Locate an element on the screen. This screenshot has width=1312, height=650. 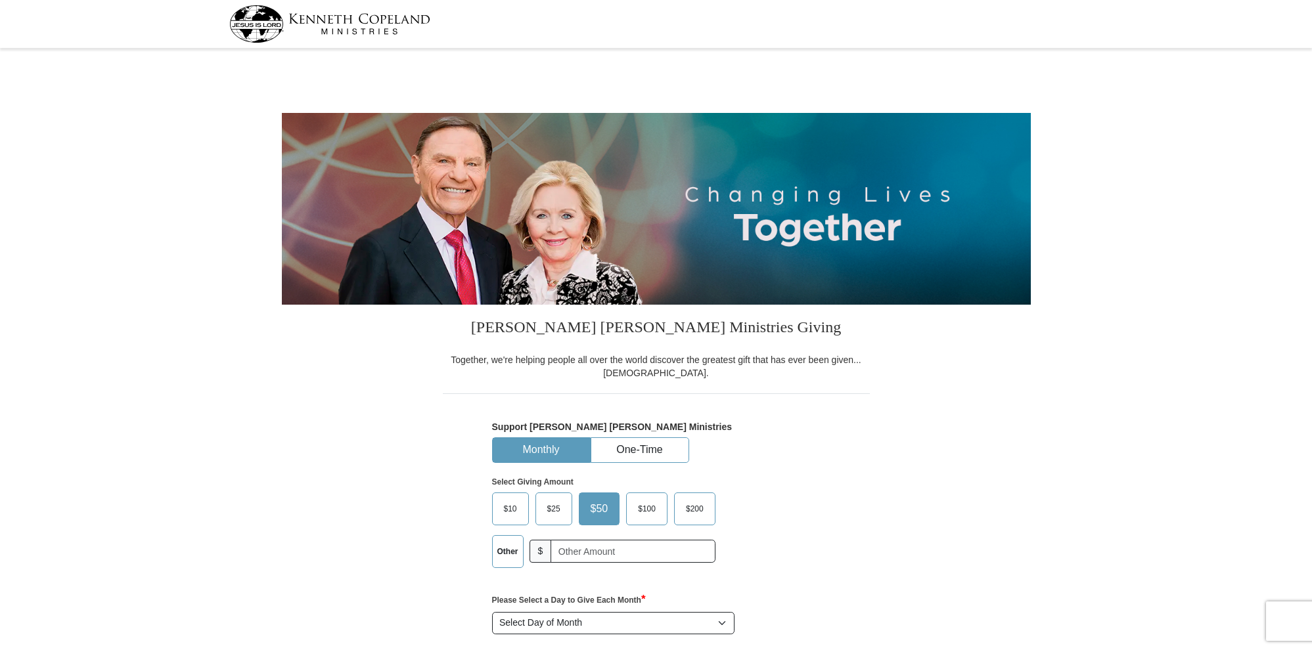
label: Other is located at coordinates (508, 552).